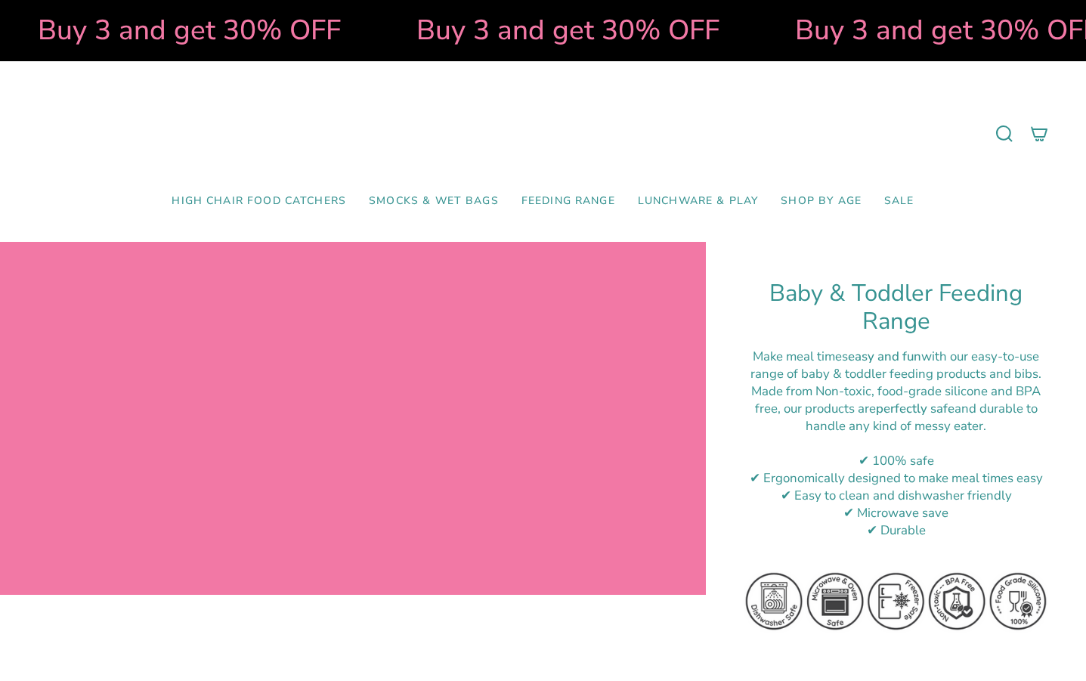 The image size is (1086, 681). I want to click on a: High Chair Food Catchers, so click(258, 201).